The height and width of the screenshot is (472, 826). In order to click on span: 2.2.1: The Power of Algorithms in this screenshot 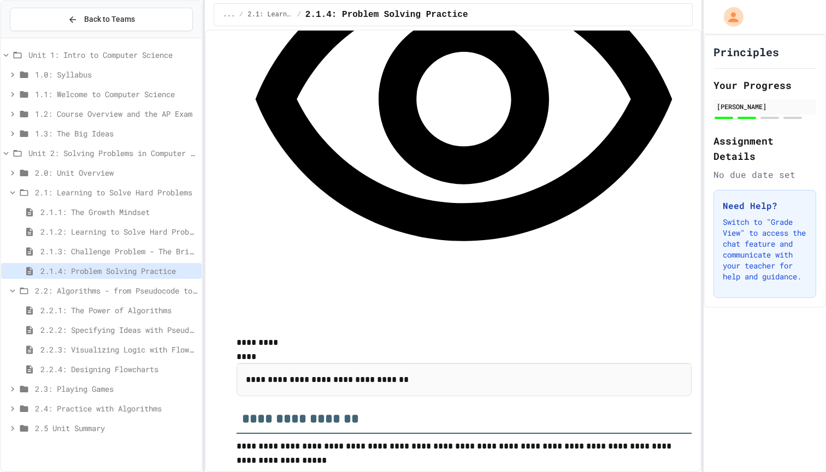, I will do `click(119, 310)`.